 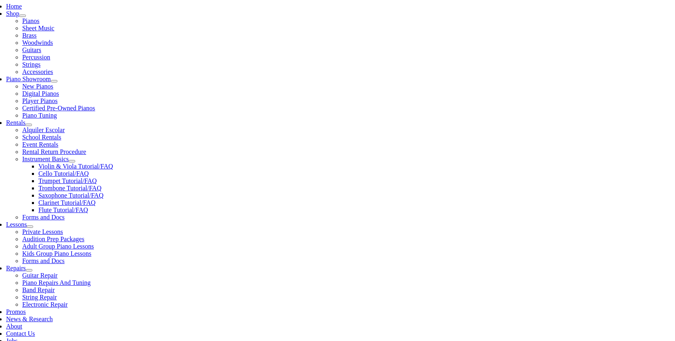 What do you see at coordinates (28, 79) in the screenshot?
I see `span: Piano Showroom` at bounding box center [28, 79].